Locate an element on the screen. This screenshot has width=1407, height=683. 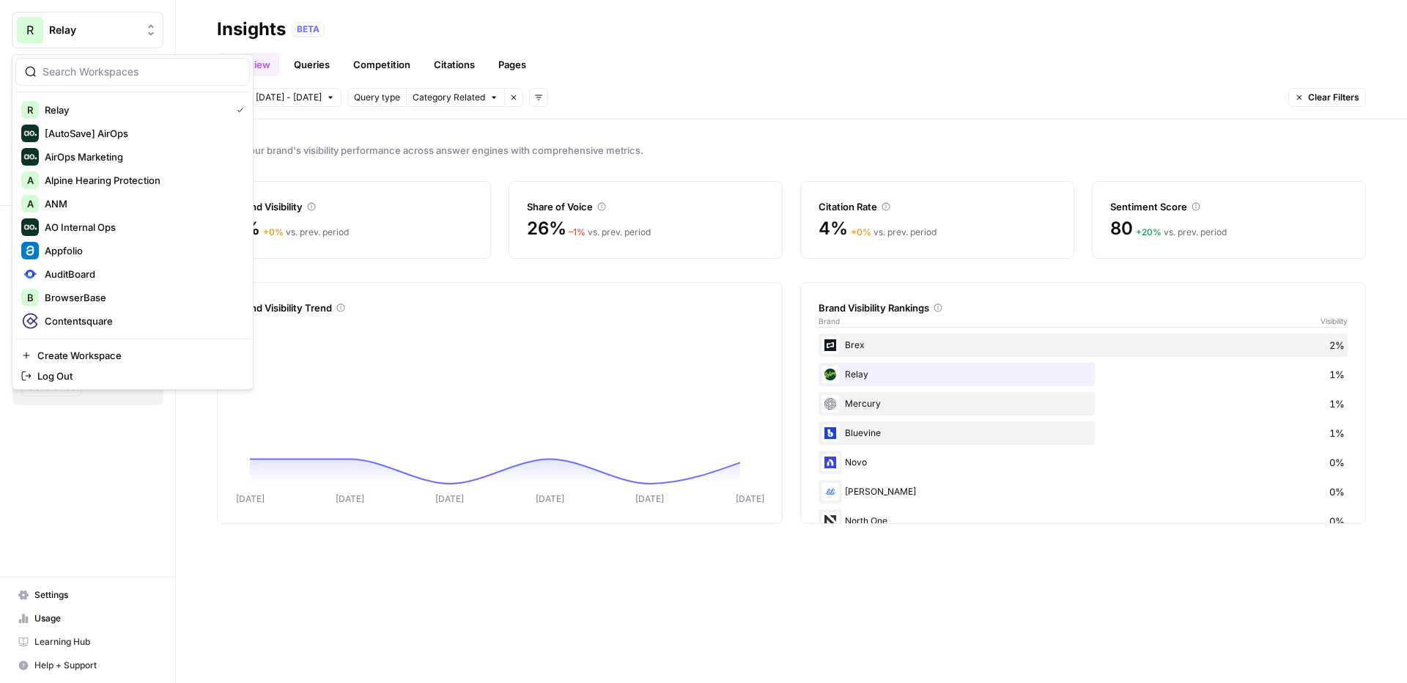
div: Brex is located at coordinates (1083, 345).